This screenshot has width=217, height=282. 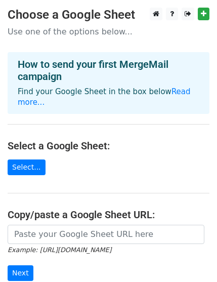 What do you see at coordinates (26, 167) in the screenshot?
I see `a: Select...` at bounding box center [26, 167].